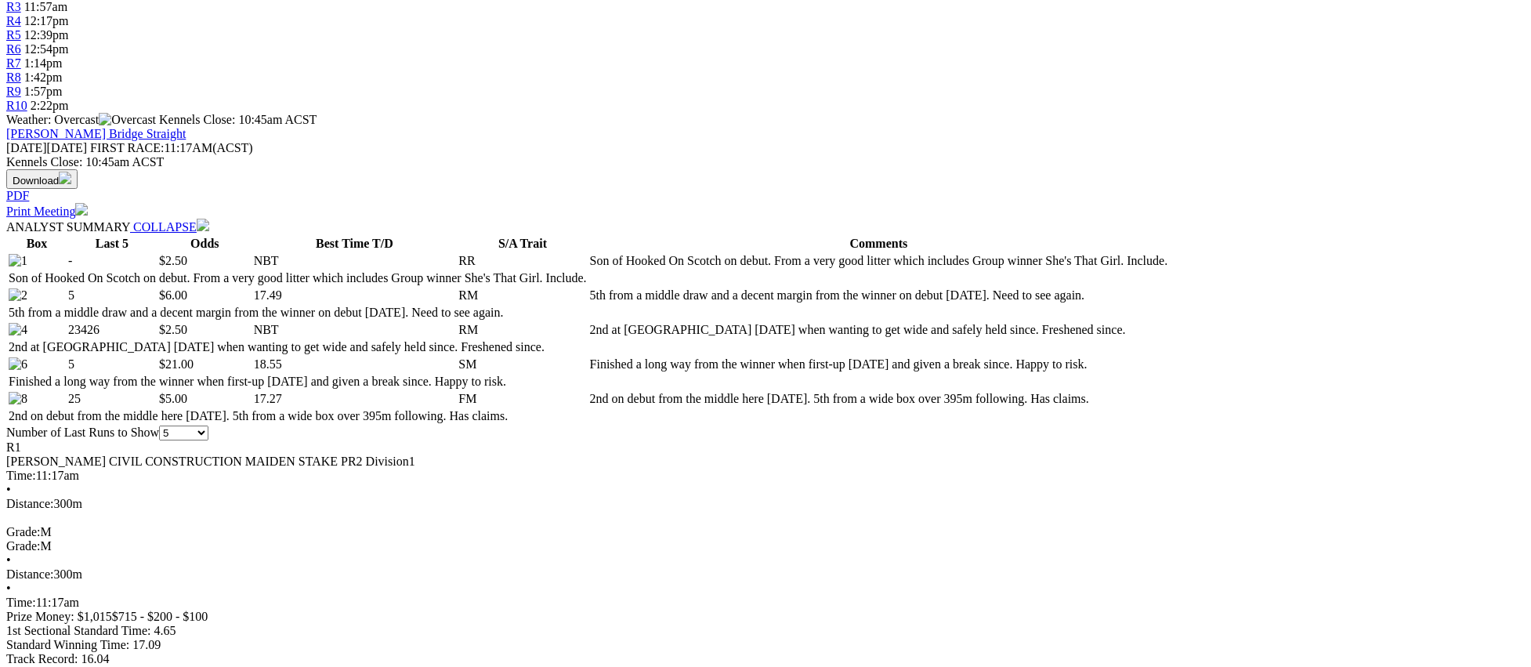 Image resolution: width=1531 pixels, height=667 pixels. What do you see at coordinates (13, 77) in the screenshot?
I see `a: R8` at bounding box center [13, 77].